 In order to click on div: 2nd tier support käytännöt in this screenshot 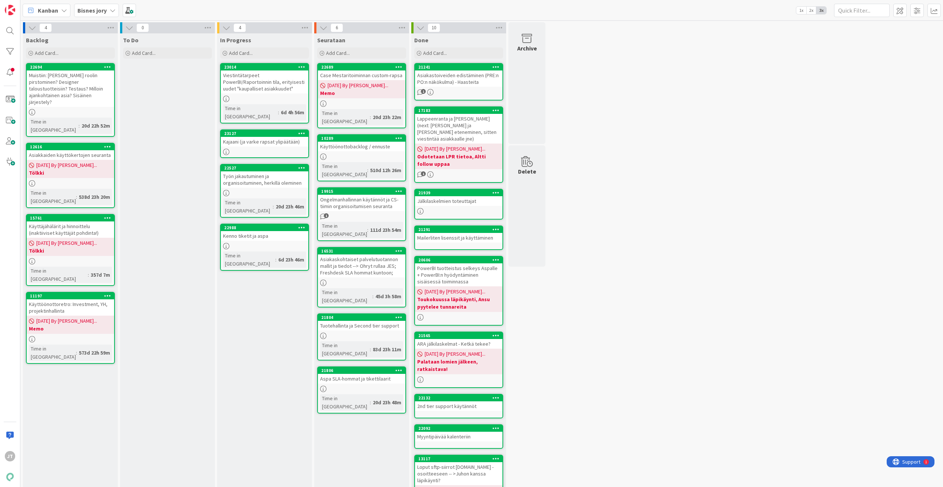, I will do `click(459, 406)`.